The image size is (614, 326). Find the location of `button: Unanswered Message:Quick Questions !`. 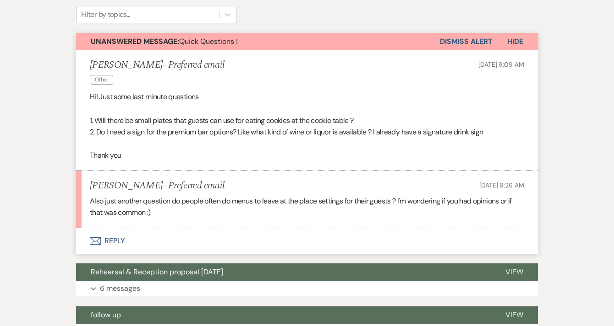

button: Unanswered Message:Quick Questions ! is located at coordinates (258, 42).